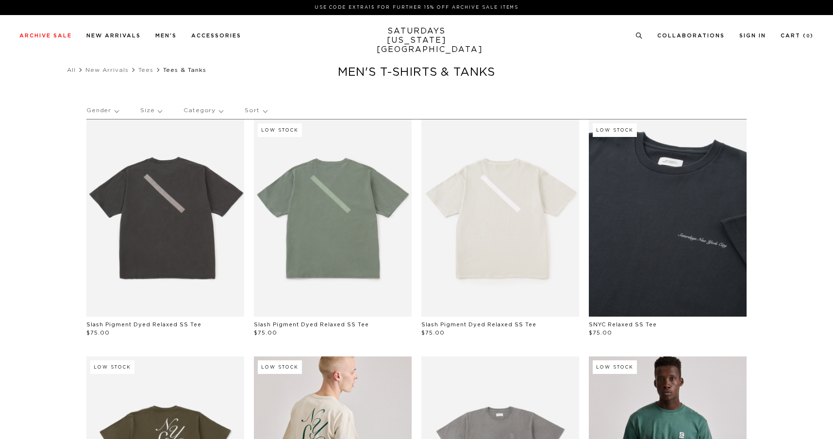 The image size is (833, 439). Describe the element at coordinates (622, 324) in the screenshot. I see `a: SNYC Relaxed SS Tee` at that location.